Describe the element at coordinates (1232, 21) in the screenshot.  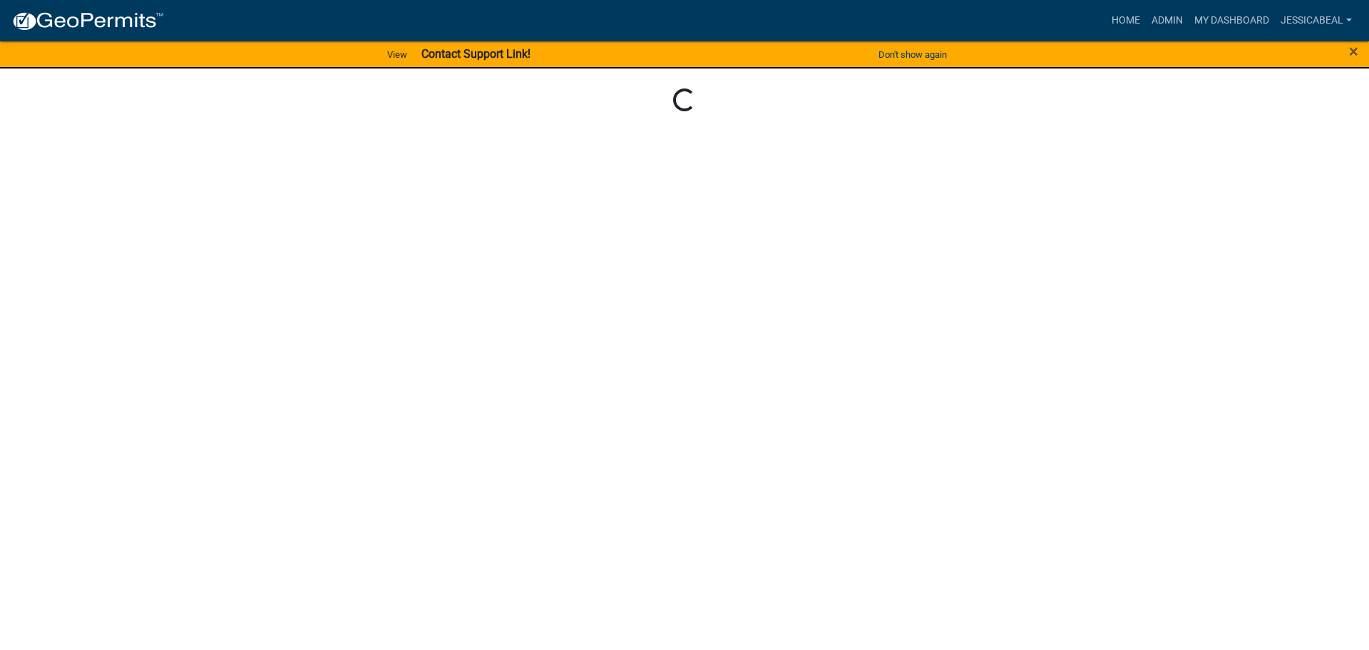
I see `a: My Dashboard` at that location.